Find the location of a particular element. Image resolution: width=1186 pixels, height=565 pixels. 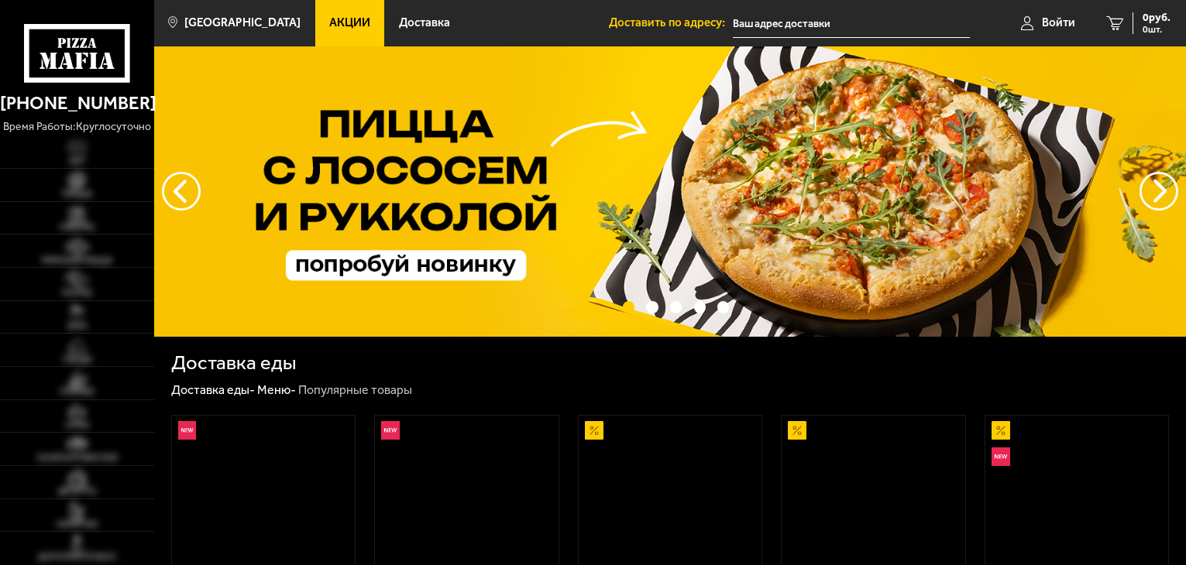

span: Войти is located at coordinates (1058, 22).